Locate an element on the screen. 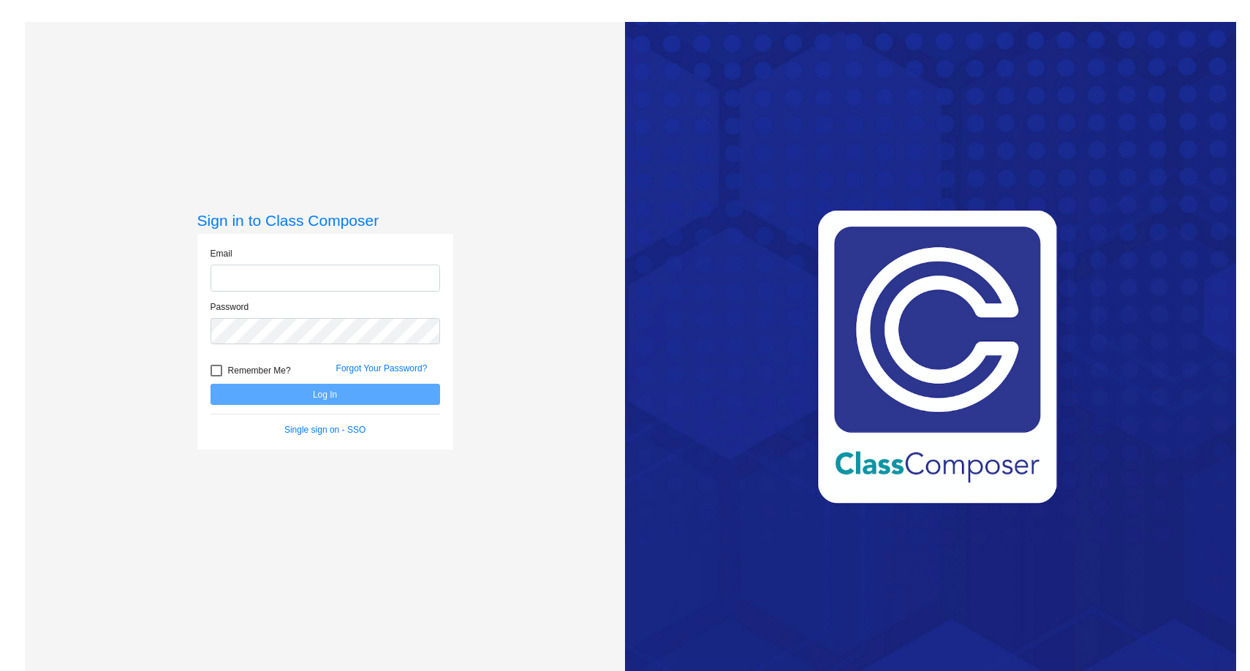  a: Forgot Your Password? is located at coordinates (382, 368).